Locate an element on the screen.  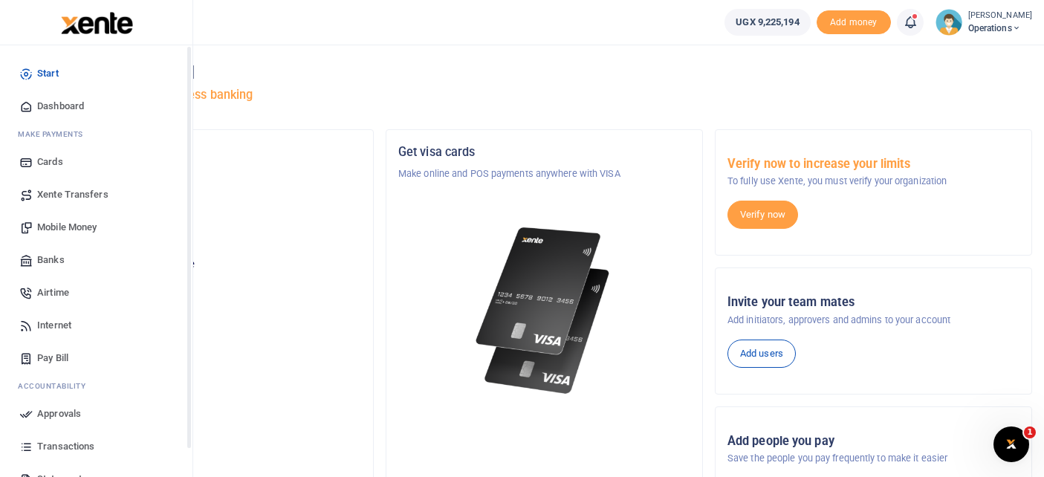
p: Your current account balance is located at coordinates (215, 264).